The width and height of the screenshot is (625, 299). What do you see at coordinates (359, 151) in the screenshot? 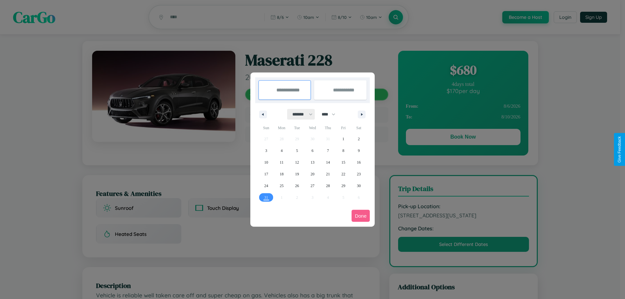
I see `button: 9` at bounding box center [359, 151].